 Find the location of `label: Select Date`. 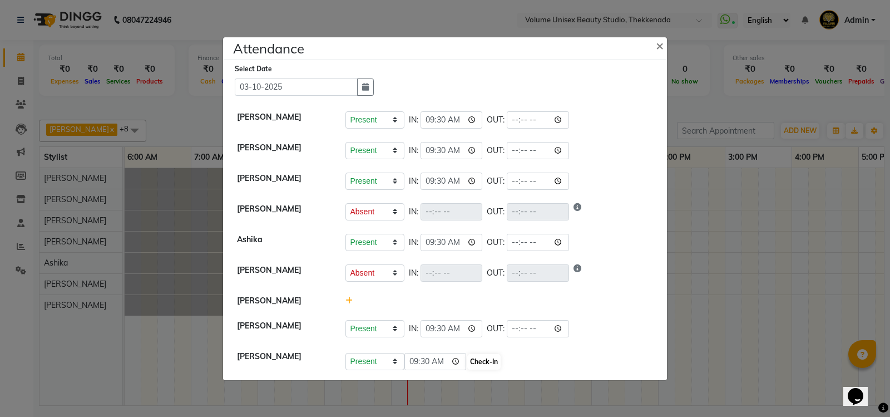

label: Select Date is located at coordinates (253, 69).